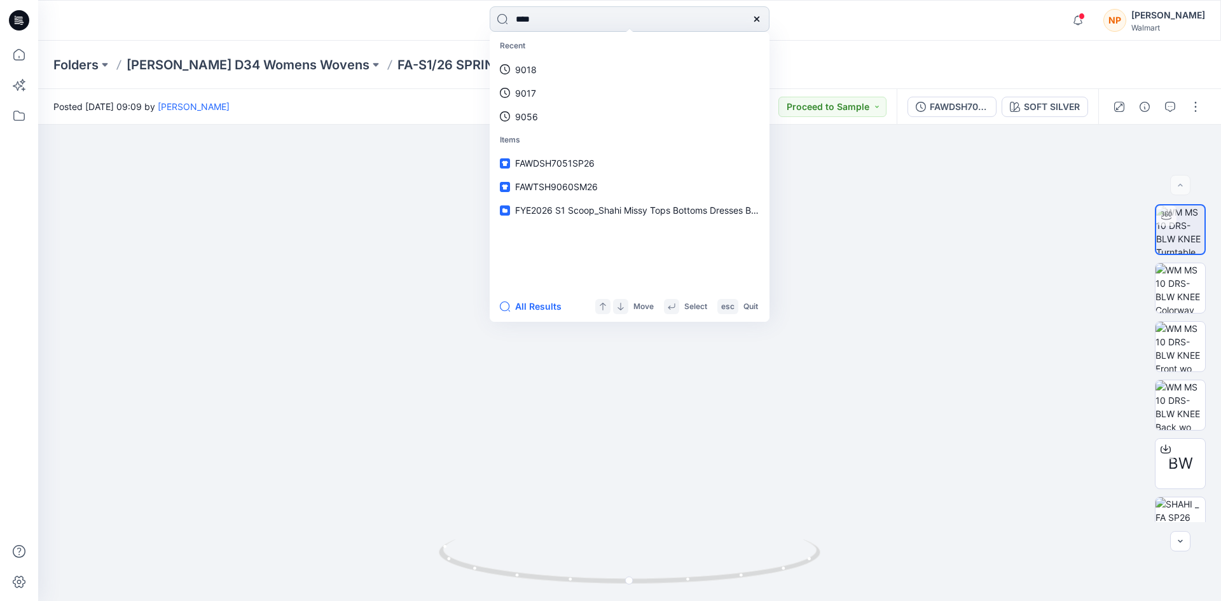 This screenshot has height=601, width=1221. Describe the element at coordinates (630, 302) in the screenshot. I see `img: eyJhbGciOiJIUzI1NiIsImtpZCI6IjAiLCJzbHQiOiJzZXMiLCJ0eXAiOiJKV1QifQ.eyJkYXRhIjp7InR5cGUiOiJzdG9yYW...` at that location.